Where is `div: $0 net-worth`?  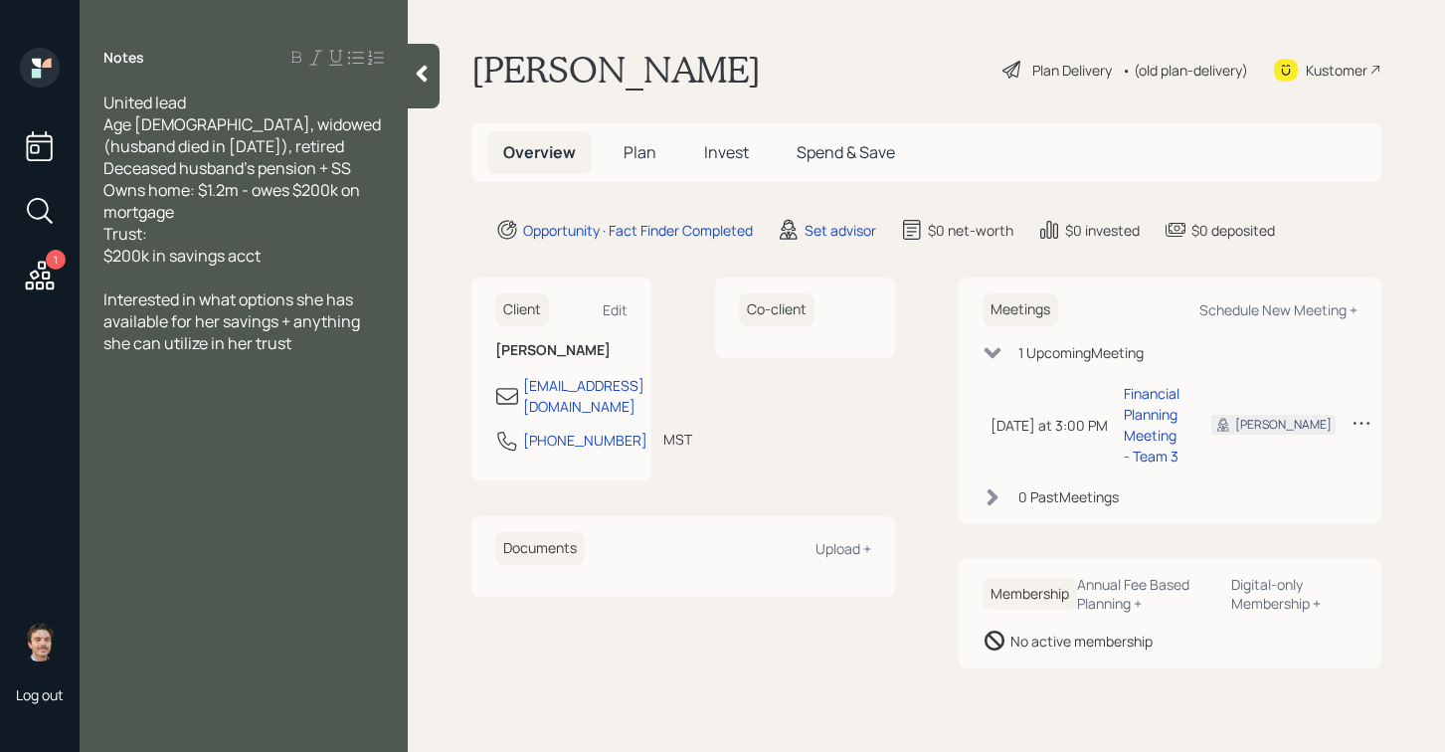 div: $0 net-worth is located at coordinates (971, 230).